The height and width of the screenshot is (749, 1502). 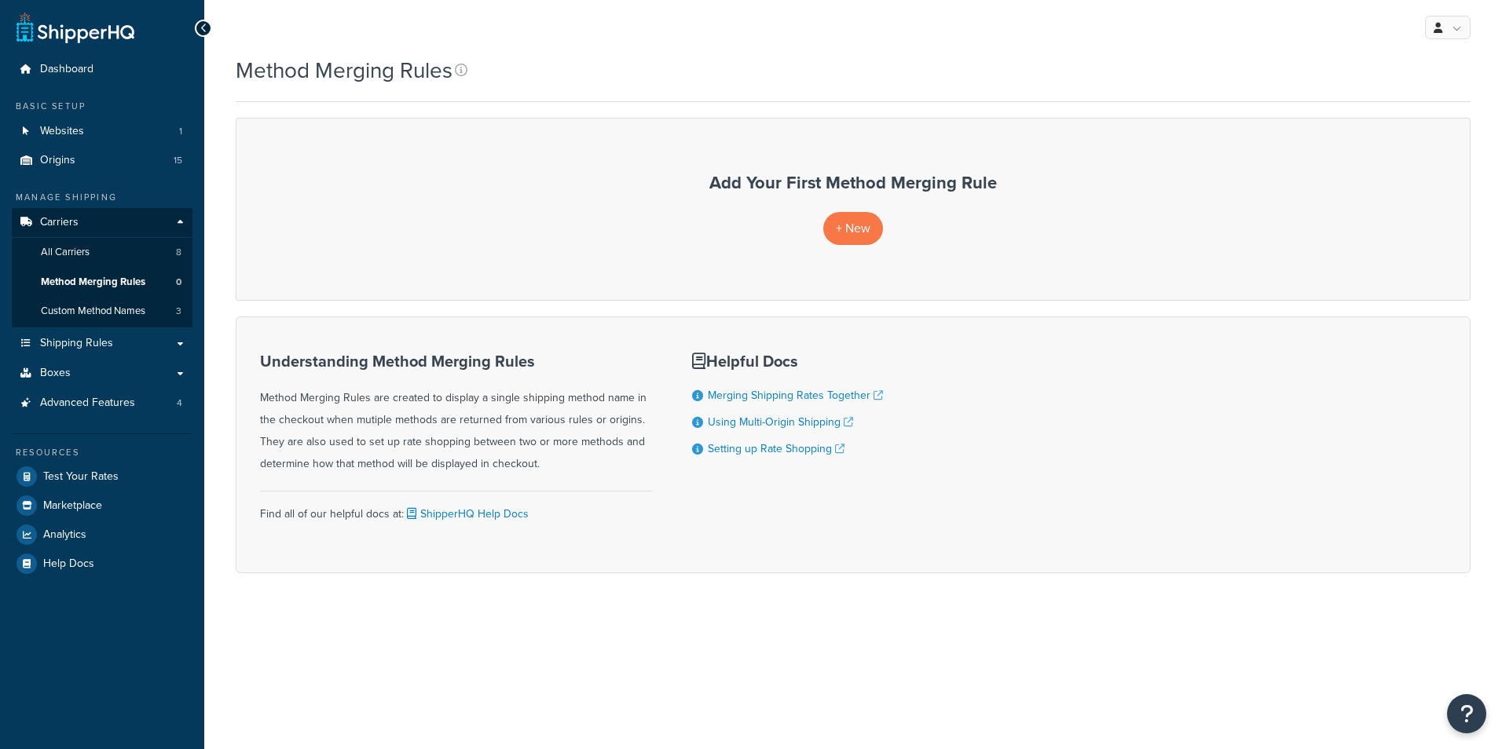 What do you see at coordinates (102, 403) in the screenshot?
I see `li: Advanced Features` at bounding box center [102, 403].